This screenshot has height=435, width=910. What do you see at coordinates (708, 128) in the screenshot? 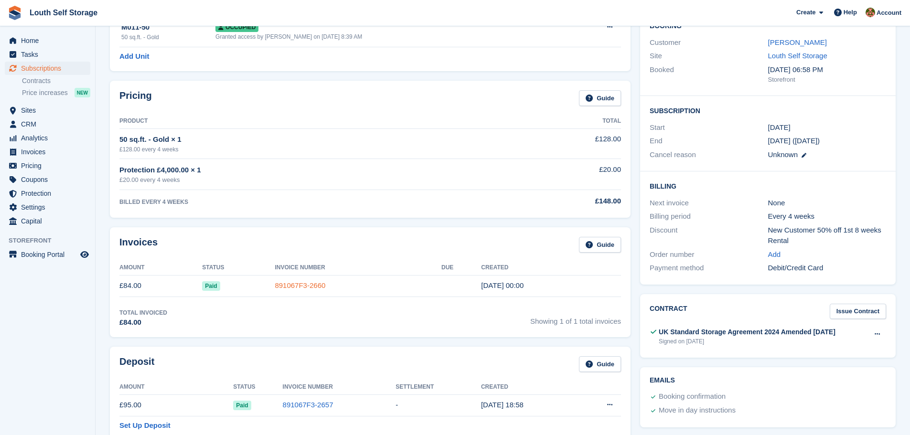
I see `div: Start` at bounding box center [708, 128].